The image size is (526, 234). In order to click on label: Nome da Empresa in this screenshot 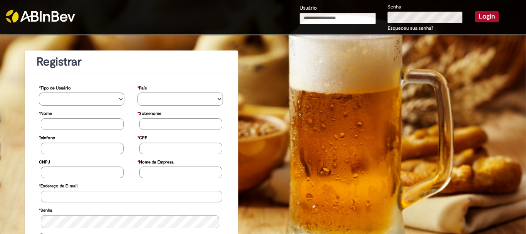, I will do `click(156, 161)`.